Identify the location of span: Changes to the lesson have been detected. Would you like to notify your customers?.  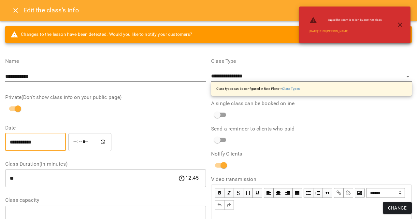
(101, 35).